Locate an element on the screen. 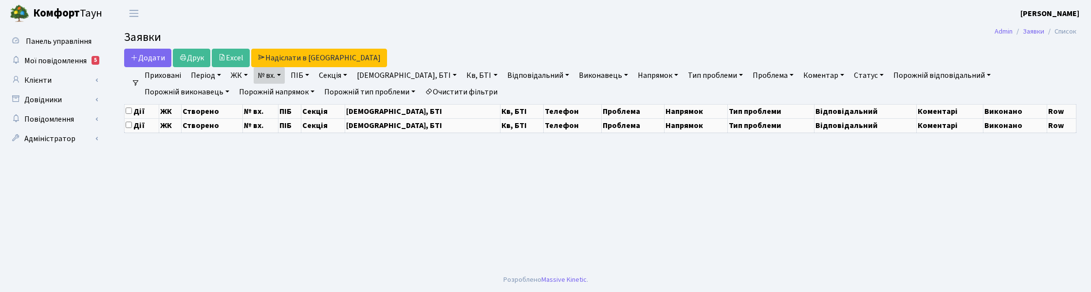 The width and height of the screenshot is (1091, 292). a: Excel is located at coordinates (231, 58).